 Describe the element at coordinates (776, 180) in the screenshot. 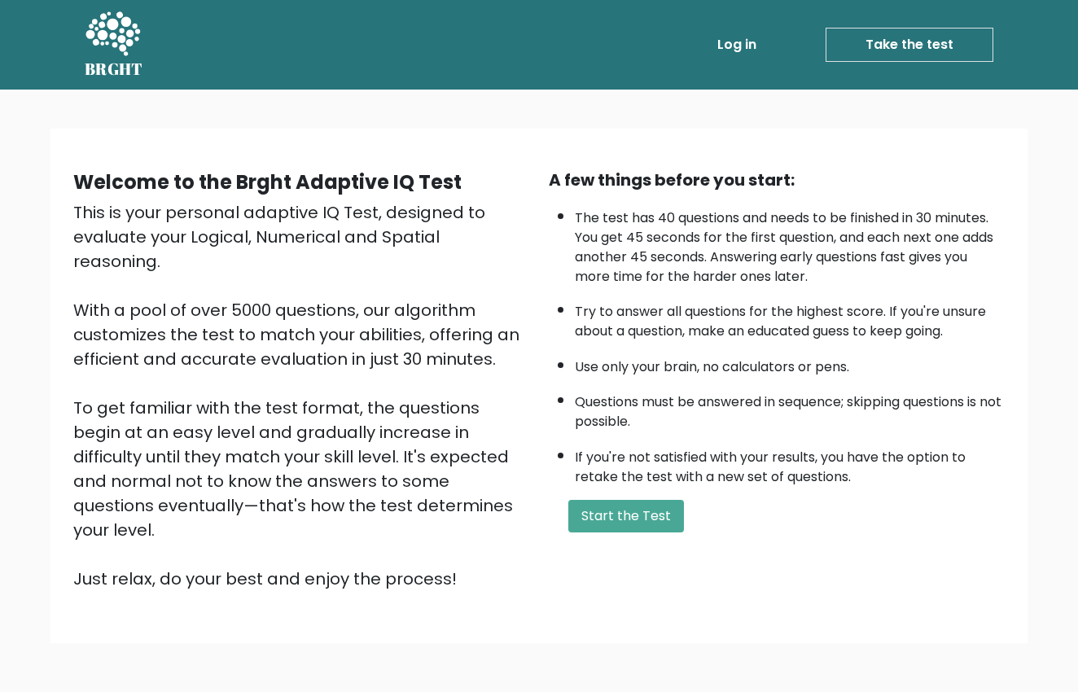

I see `div: A few things before you start:` at that location.